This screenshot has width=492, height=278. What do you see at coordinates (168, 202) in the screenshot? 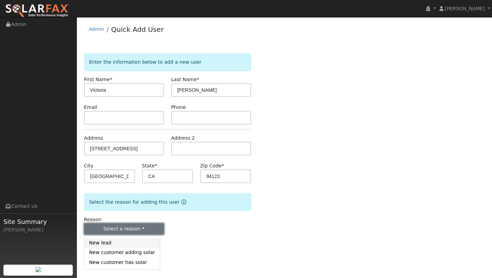
I see `div: Select the reason for adding this user` at bounding box center [168, 202].